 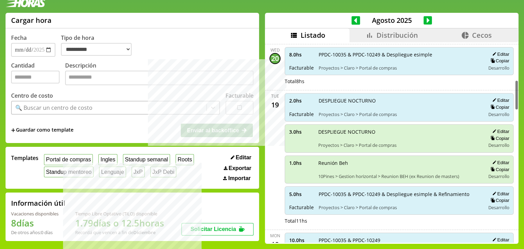 I want to click on span: +Guardar como template, so click(x=42, y=130).